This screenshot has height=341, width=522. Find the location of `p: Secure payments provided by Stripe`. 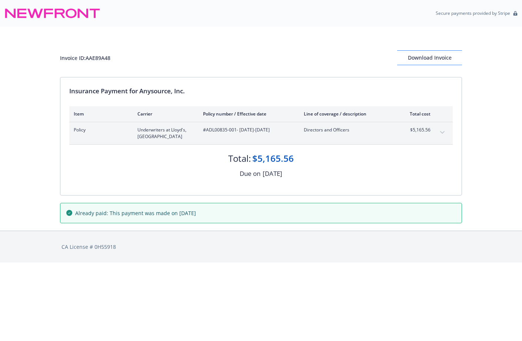

p: Secure payments provided by Stripe is located at coordinates (473, 13).